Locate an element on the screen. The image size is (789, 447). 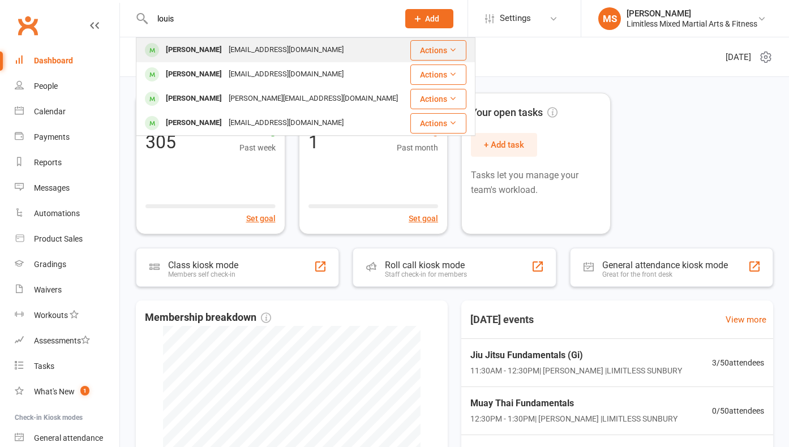
span: Past week is located at coordinates (257, 148).